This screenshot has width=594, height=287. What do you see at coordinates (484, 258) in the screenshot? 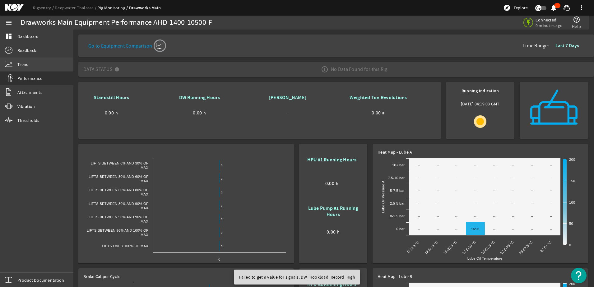
I see `text: Lube Oil Temperature` at bounding box center [484, 258].